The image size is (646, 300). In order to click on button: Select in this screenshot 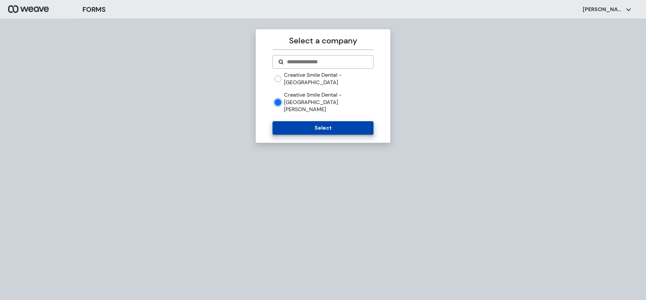, I will do `click(323, 128)`.